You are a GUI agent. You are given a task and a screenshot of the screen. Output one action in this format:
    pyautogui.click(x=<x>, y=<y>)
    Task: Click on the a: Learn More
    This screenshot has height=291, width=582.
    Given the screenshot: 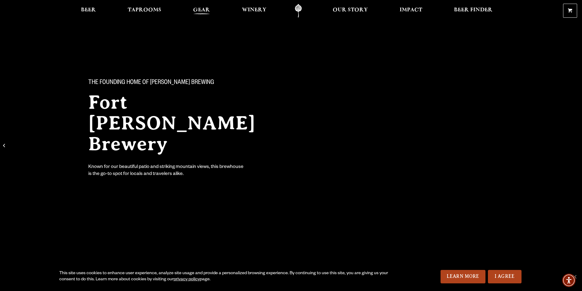 What is the action you would take?
    pyautogui.click(x=463, y=277)
    